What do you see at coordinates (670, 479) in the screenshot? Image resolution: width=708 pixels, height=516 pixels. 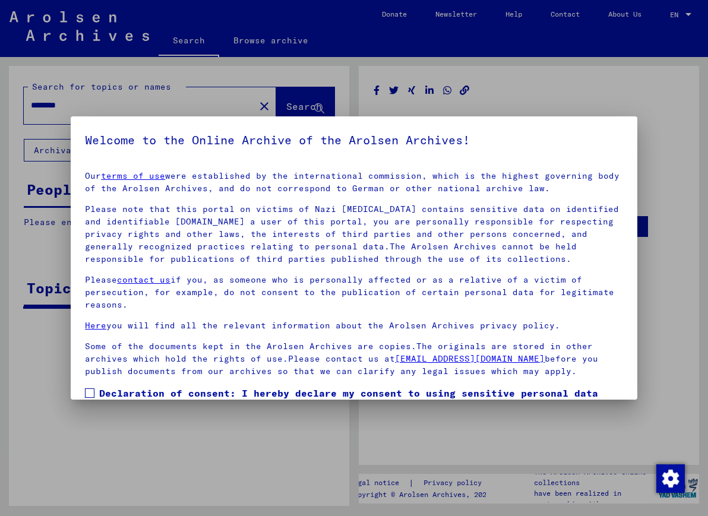 I see `img: Change consent` at bounding box center [670, 479].